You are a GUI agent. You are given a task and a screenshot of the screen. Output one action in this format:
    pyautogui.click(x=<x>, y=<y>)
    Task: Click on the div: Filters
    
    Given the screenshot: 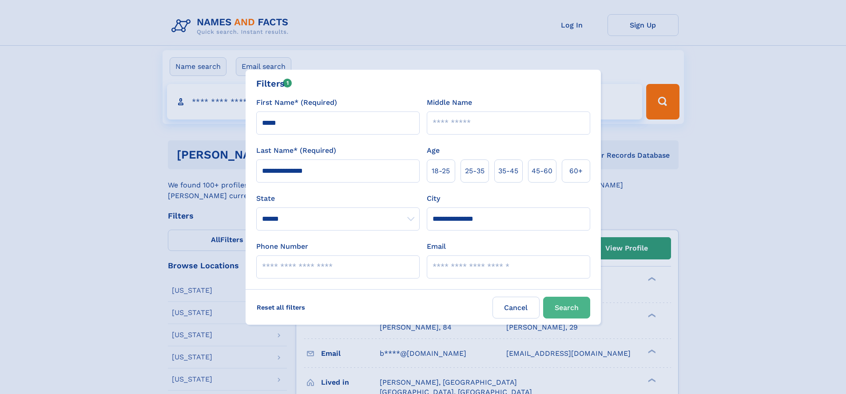 What is the action you would take?
    pyautogui.click(x=274, y=83)
    